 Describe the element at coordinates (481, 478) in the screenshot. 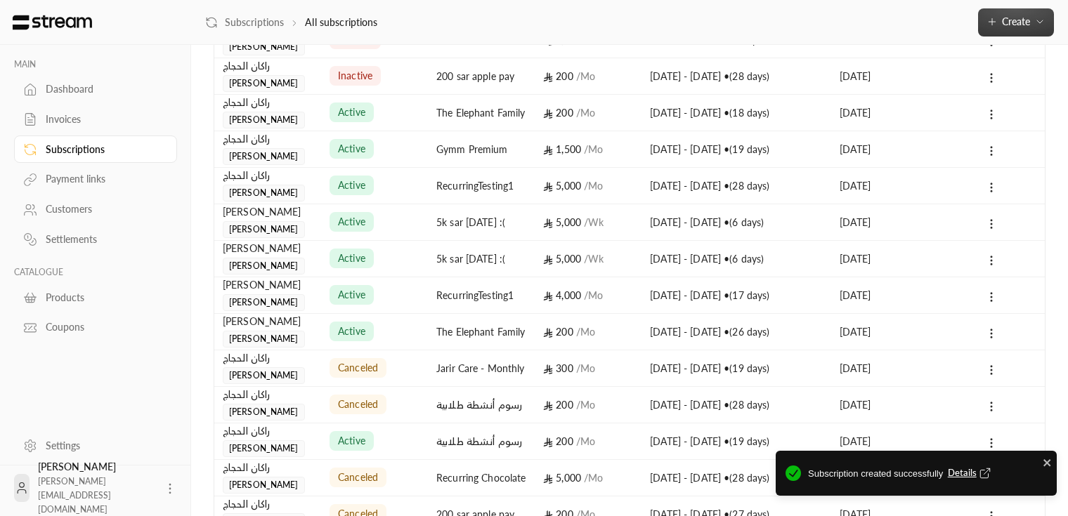

I see `div: Recurring Chocolate` at that location.